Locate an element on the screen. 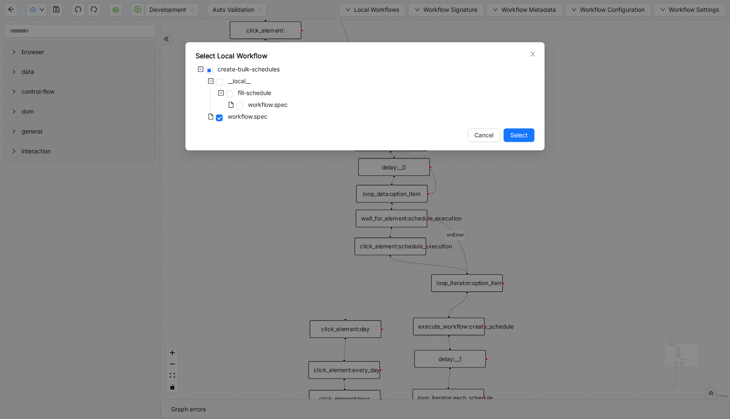 This screenshot has width=730, height=419. span: Select is located at coordinates (519, 135).